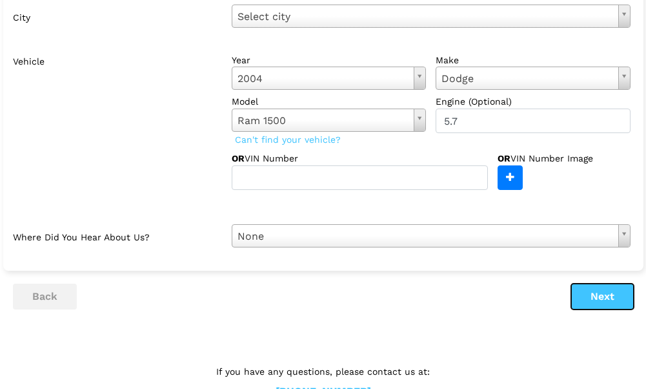 The image size is (646, 389). I want to click on span: Select city, so click(425, 17).